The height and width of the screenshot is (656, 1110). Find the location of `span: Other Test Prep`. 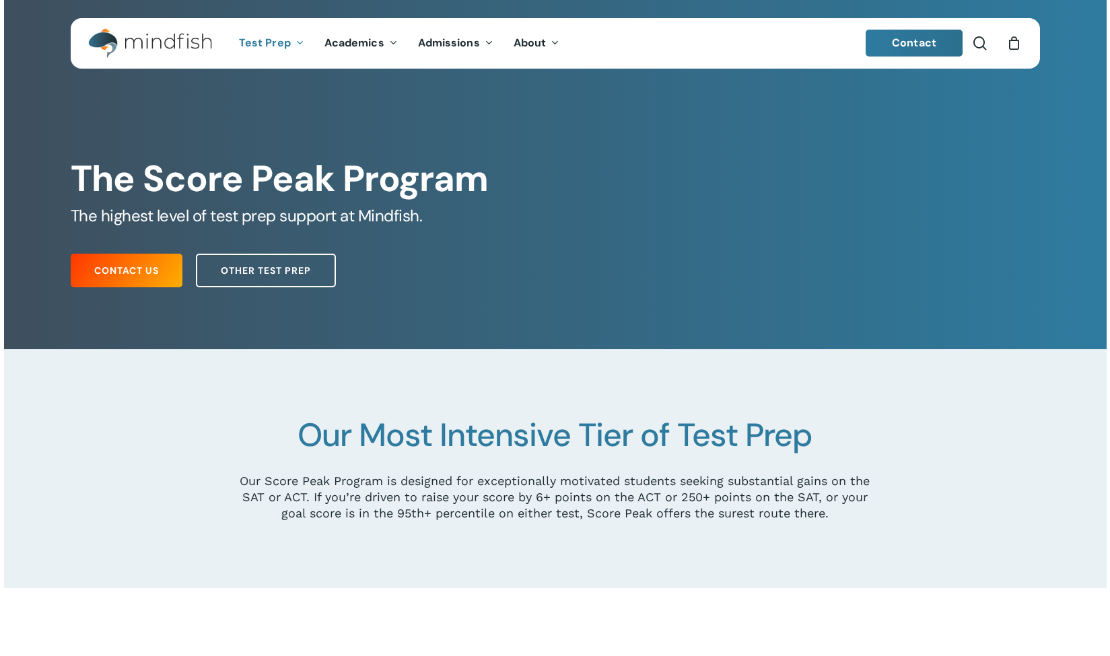

span: Other Test Prep is located at coordinates (266, 271).